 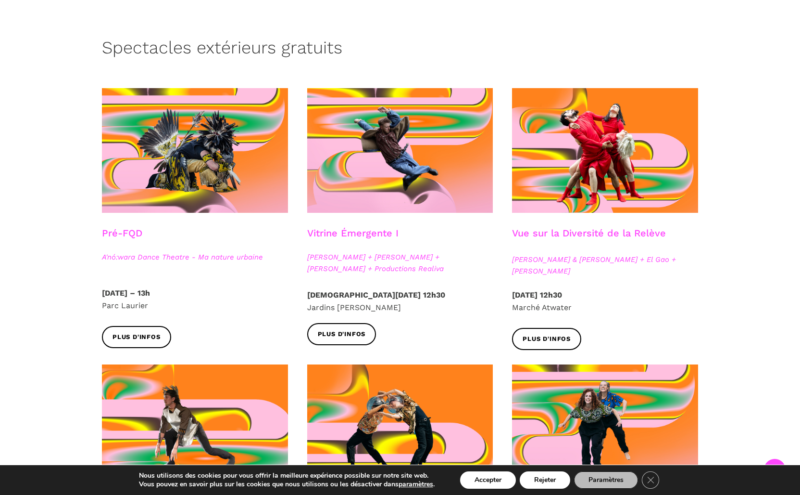 I want to click on h3: Spectacles extérieurs gratuits, so click(x=222, y=50).